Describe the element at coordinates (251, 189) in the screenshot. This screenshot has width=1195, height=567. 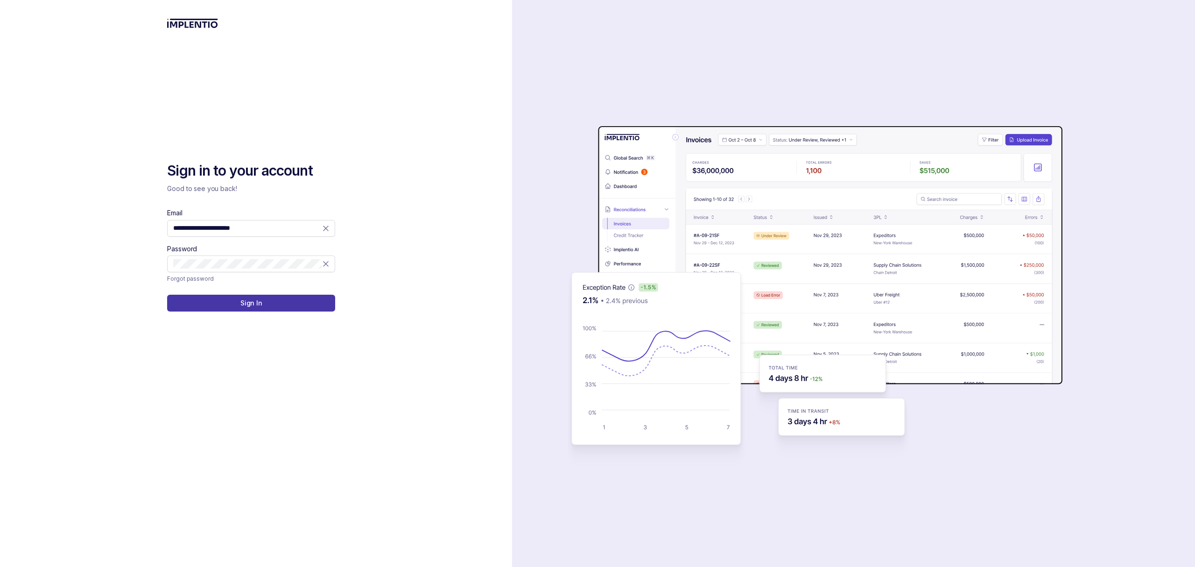
I see `p: Good to see you back!` at that location.